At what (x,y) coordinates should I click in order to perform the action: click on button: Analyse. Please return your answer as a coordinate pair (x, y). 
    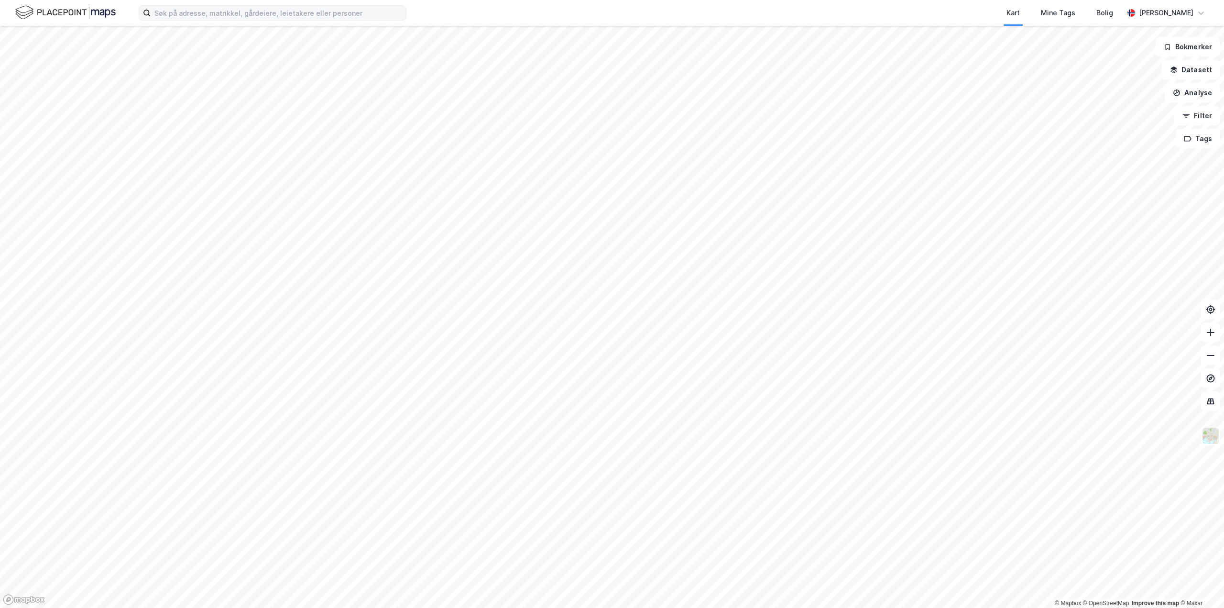
    Looking at the image, I should click on (1193, 93).